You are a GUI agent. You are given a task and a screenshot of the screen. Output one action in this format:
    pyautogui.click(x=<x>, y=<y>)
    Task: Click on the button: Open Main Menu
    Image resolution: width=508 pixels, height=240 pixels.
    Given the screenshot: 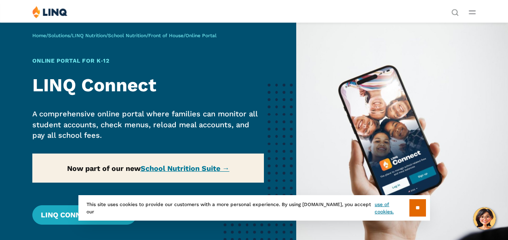 What is the action you would take?
    pyautogui.click(x=472, y=12)
    